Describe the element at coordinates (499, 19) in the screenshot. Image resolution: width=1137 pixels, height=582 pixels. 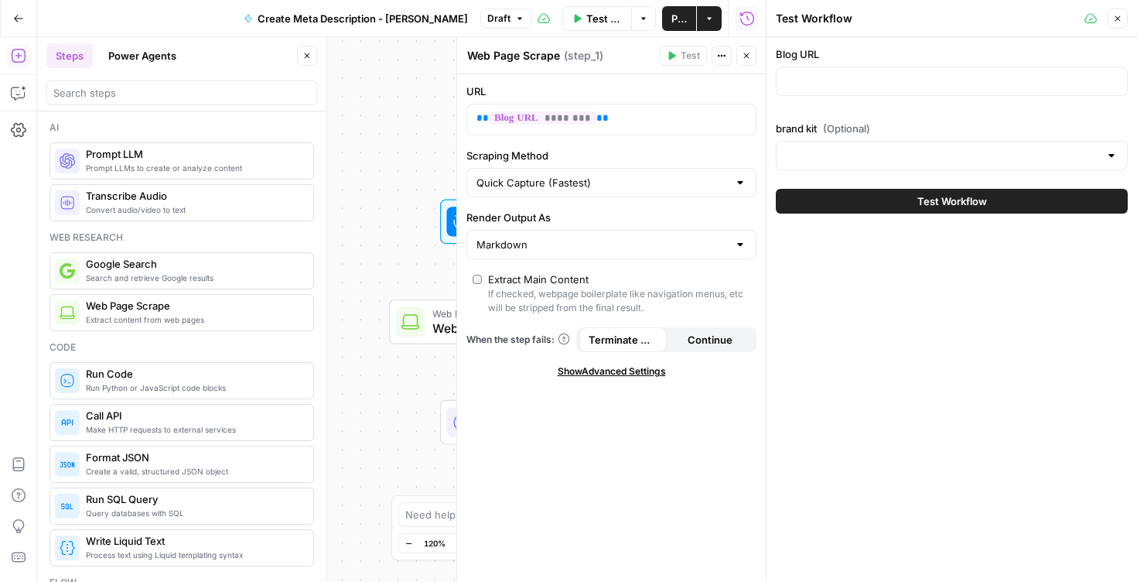
I see `span: Draft` at that location.